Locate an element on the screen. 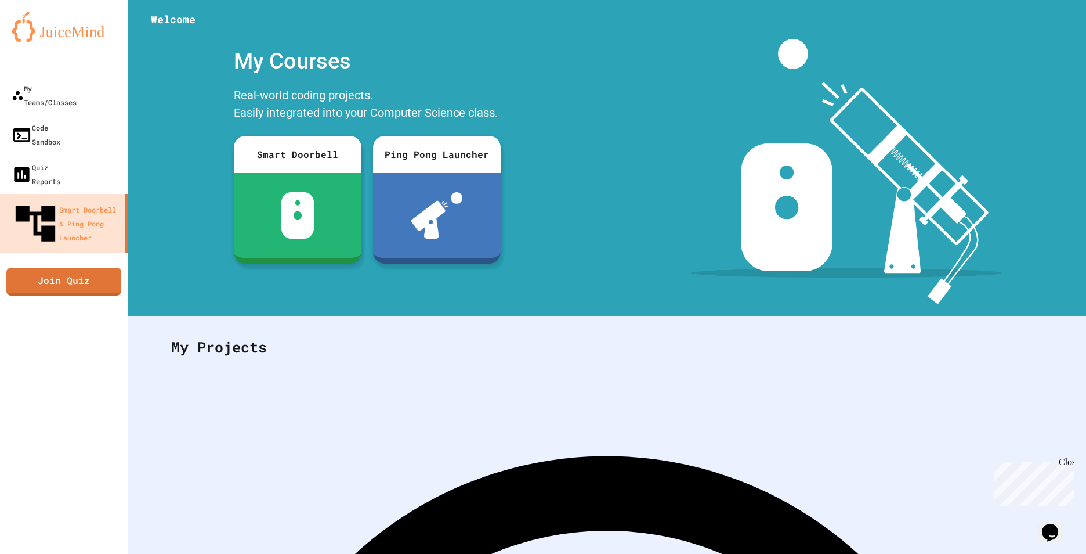 The width and height of the screenshot is (1086, 554). div: Quiz Reports is located at coordinates (36, 174).